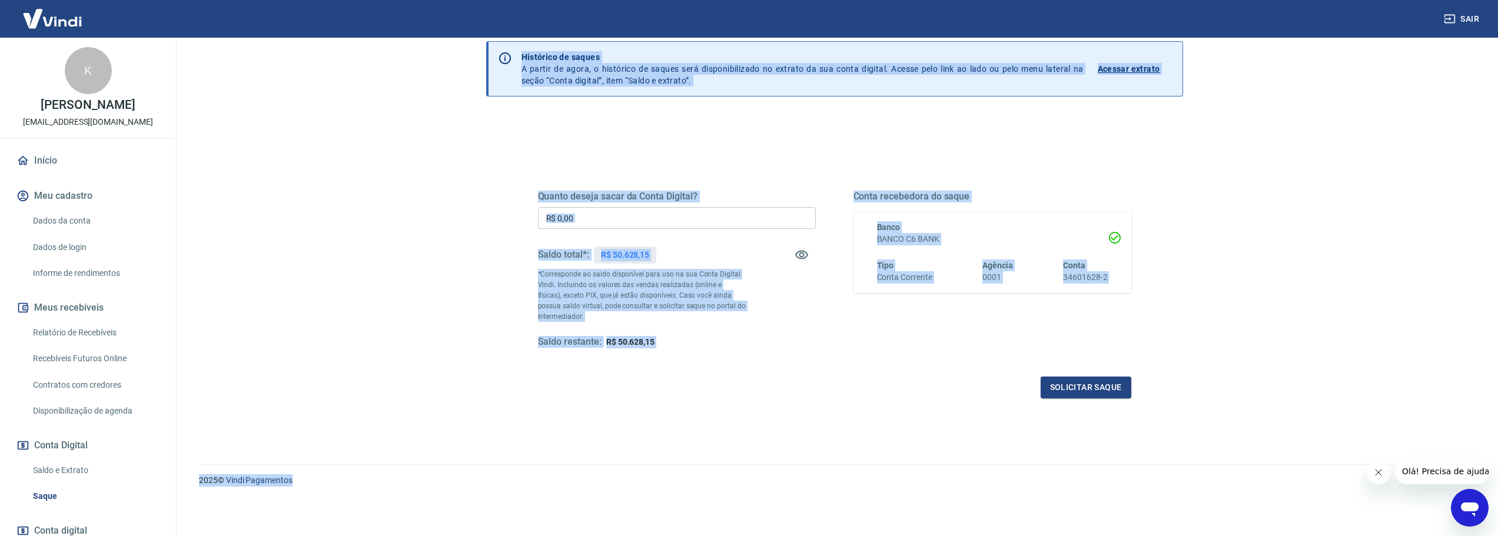  Describe the element at coordinates (1135, 69) in the screenshot. I see `a: Acessar extrato` at that location.